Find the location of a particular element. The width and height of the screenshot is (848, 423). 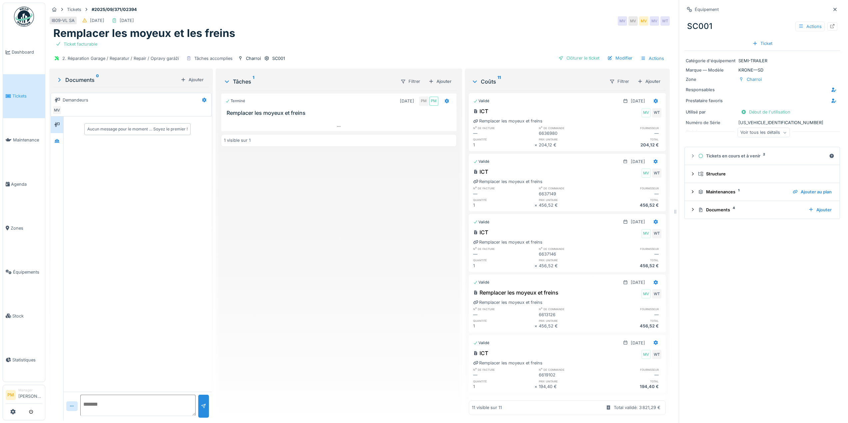

a: Agenda is located at coordinates (24, 184).